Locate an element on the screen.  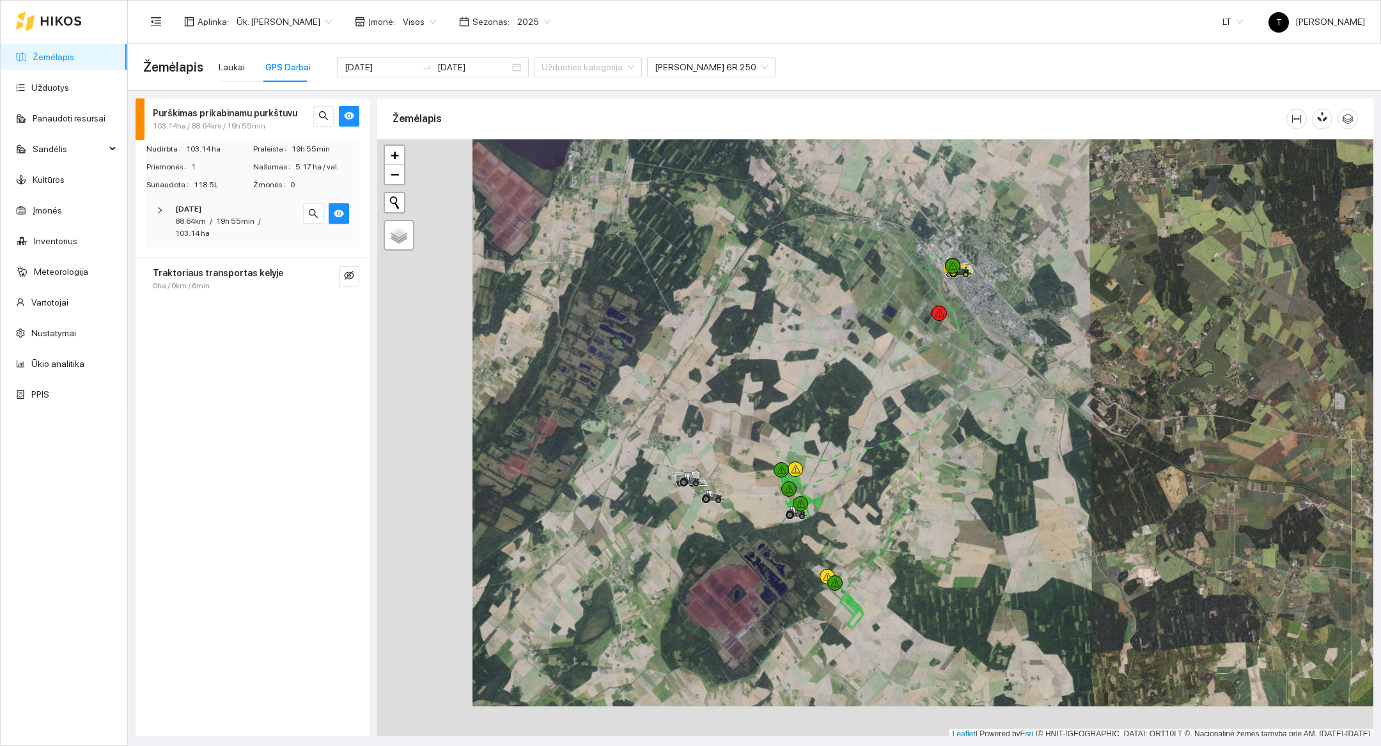
span: Ūk. Sigitas Krivickas is located at coordinates (284, 22).